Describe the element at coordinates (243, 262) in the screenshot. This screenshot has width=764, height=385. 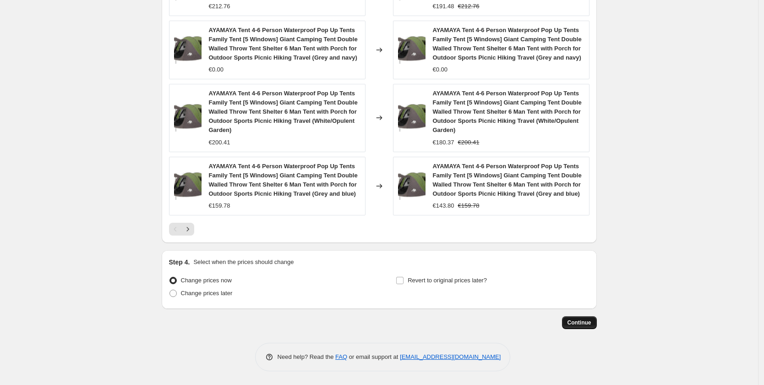
I see `p: Select when the prices should change` at that location.